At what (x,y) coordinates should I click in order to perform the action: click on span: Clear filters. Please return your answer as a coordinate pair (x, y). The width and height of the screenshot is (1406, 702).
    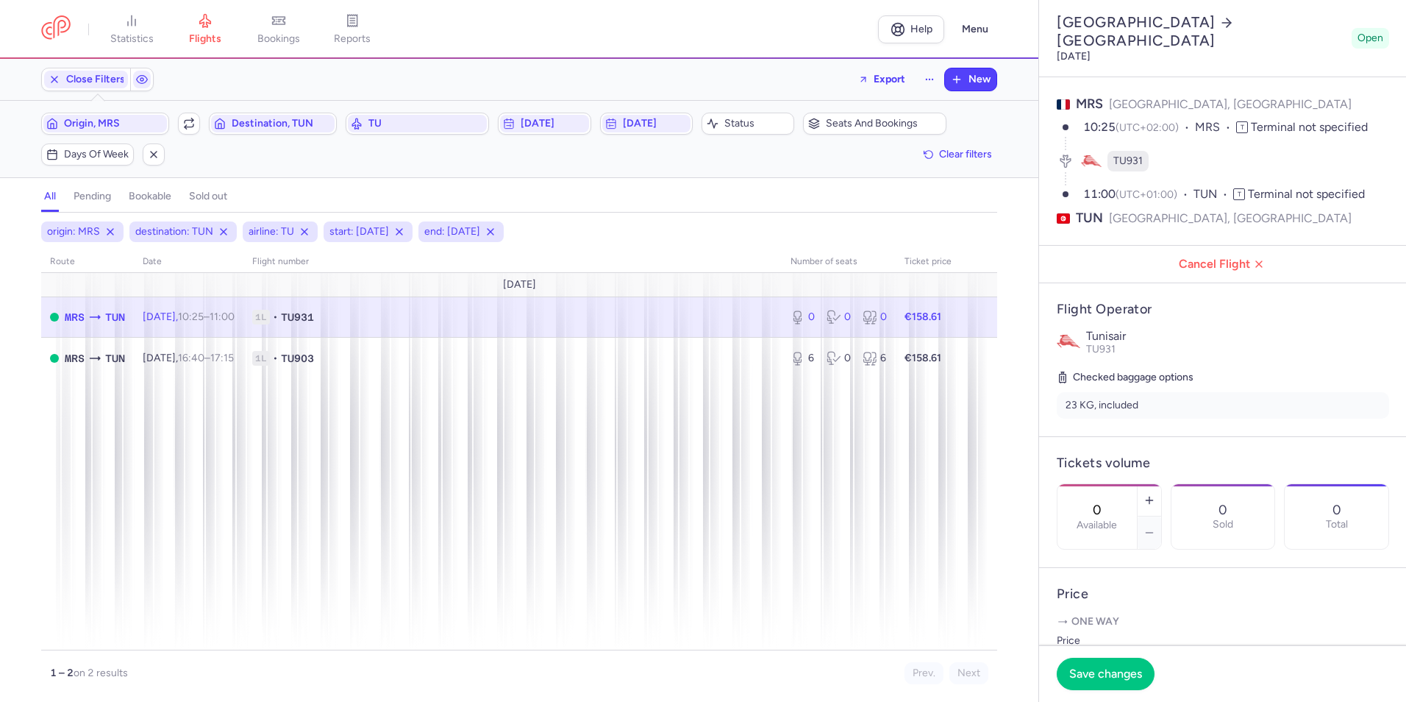
    Looking at the image, I should click on (966, 154).